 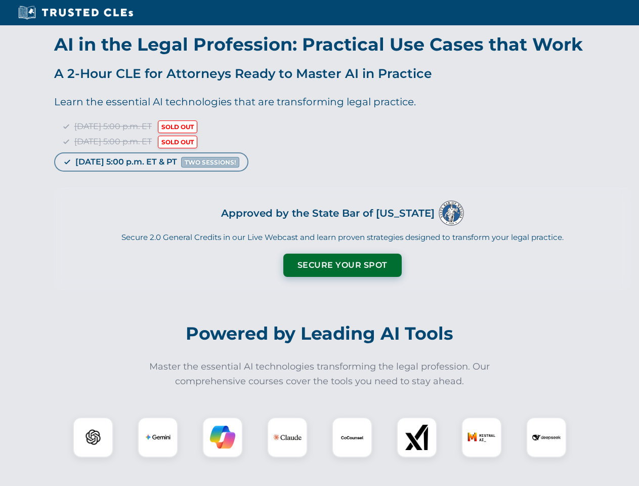 What do you see at coordinates (93, 437) in the screenshot?
I see `div: ChatGPT` at bounding box center [93, 437].